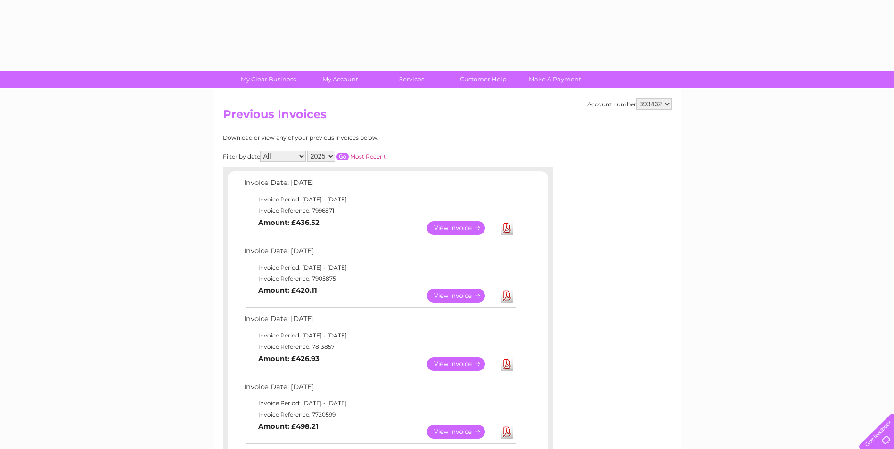 The image size is (894, 449). I want to click on a: Customer Help, so click(483, 79).